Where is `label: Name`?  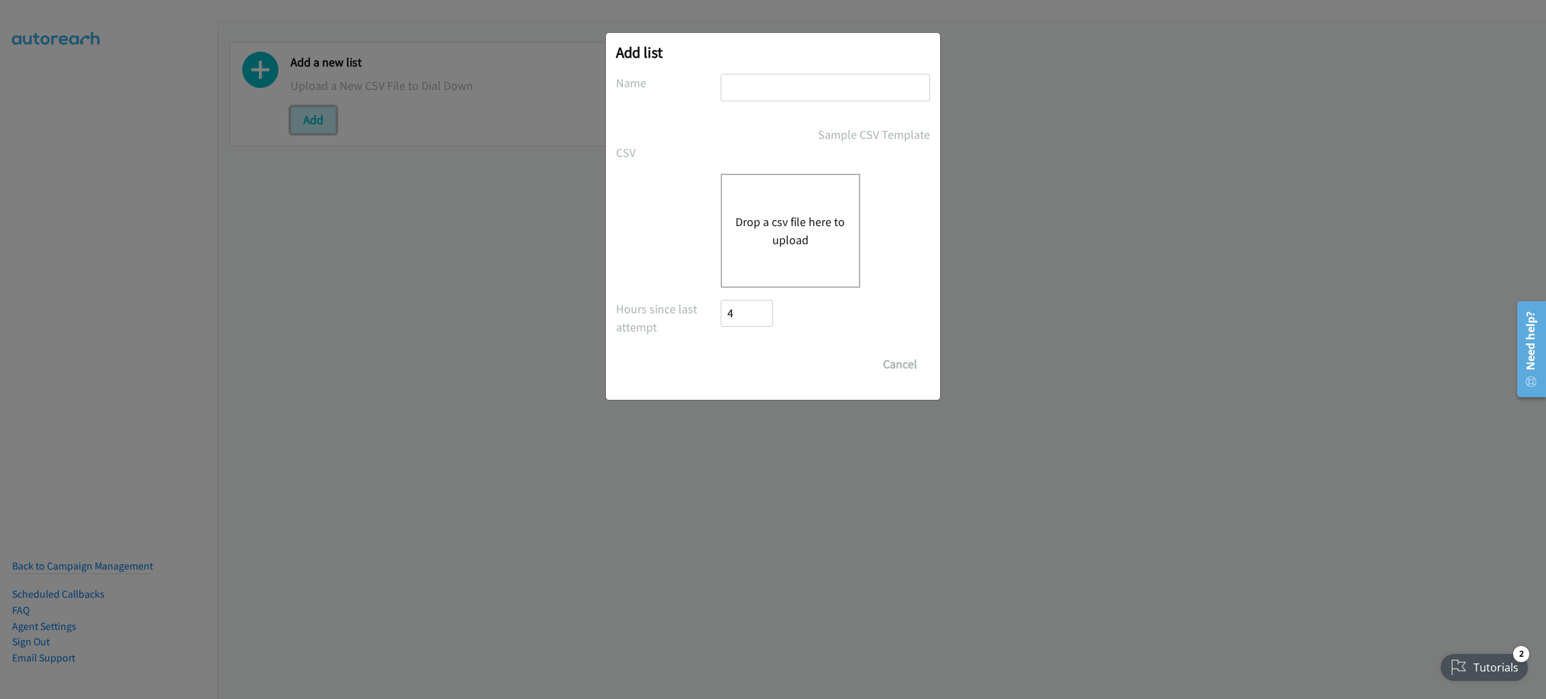 label: Name is located at coordinates (668, 83).